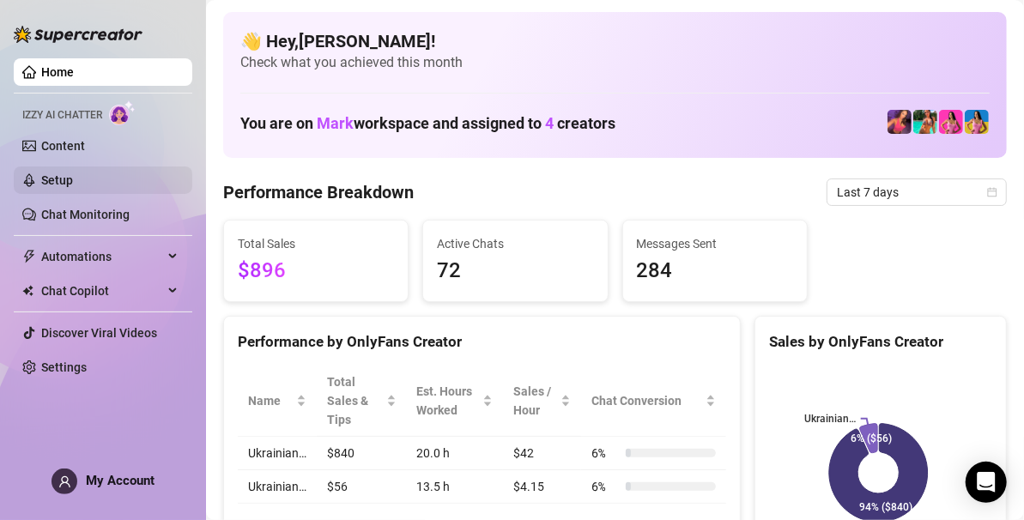  What do you see at coordinates (277, 401) in the screenshot?
I see `th: Name` at bounding box center [277, 401].